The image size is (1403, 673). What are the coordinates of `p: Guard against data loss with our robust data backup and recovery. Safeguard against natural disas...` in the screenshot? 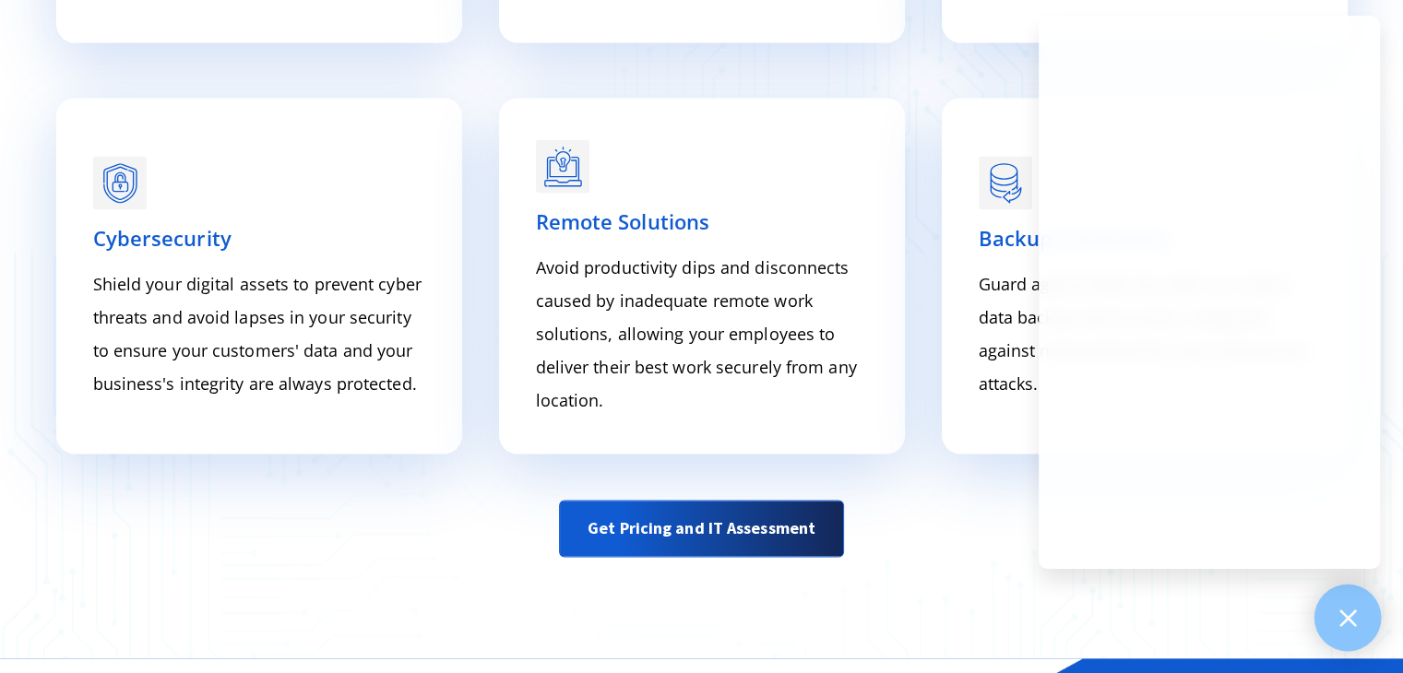 It's located at (1145, 334).